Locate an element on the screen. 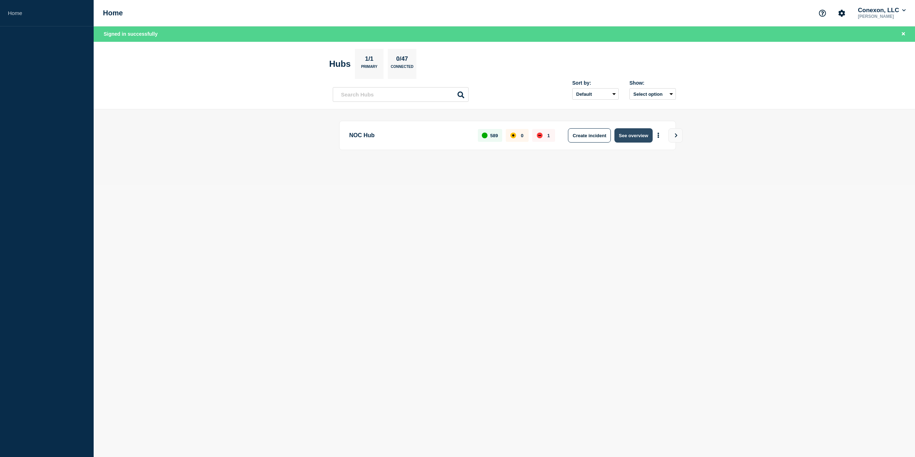  span: Signed in successfully is located at coordinates (130, 34).